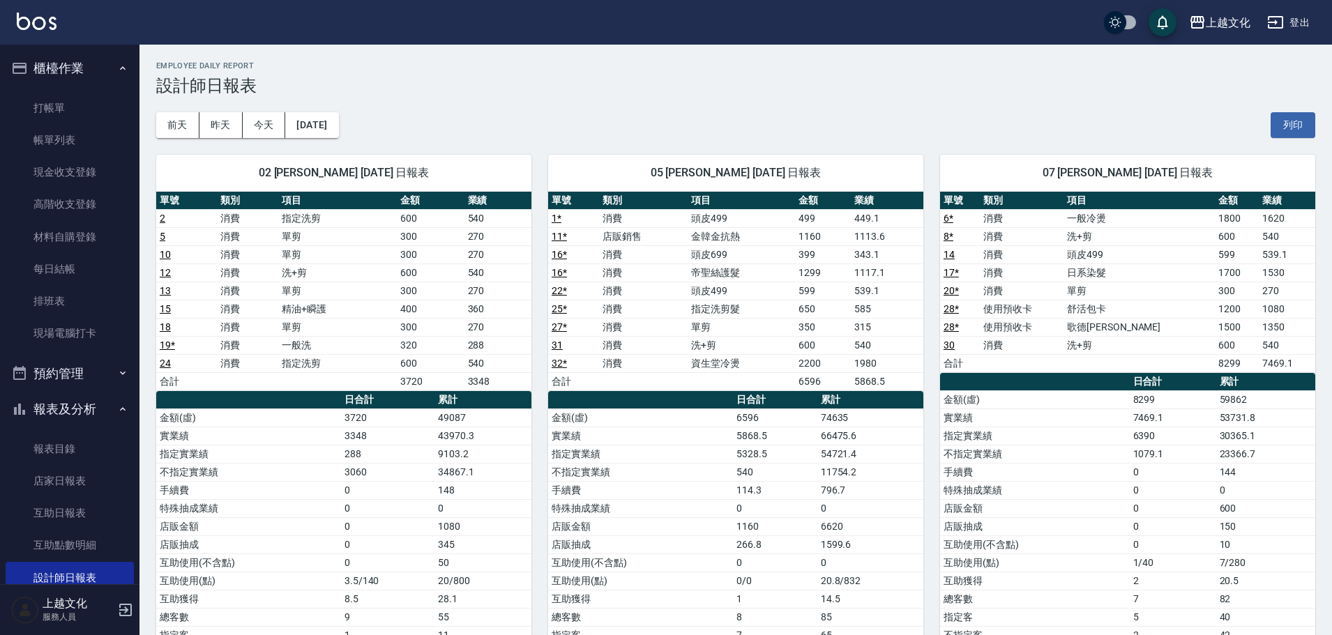  What do you see at coordinates (870, 400) in the screenshot?
I see `th: 累計` at bounding box center [870, 400].